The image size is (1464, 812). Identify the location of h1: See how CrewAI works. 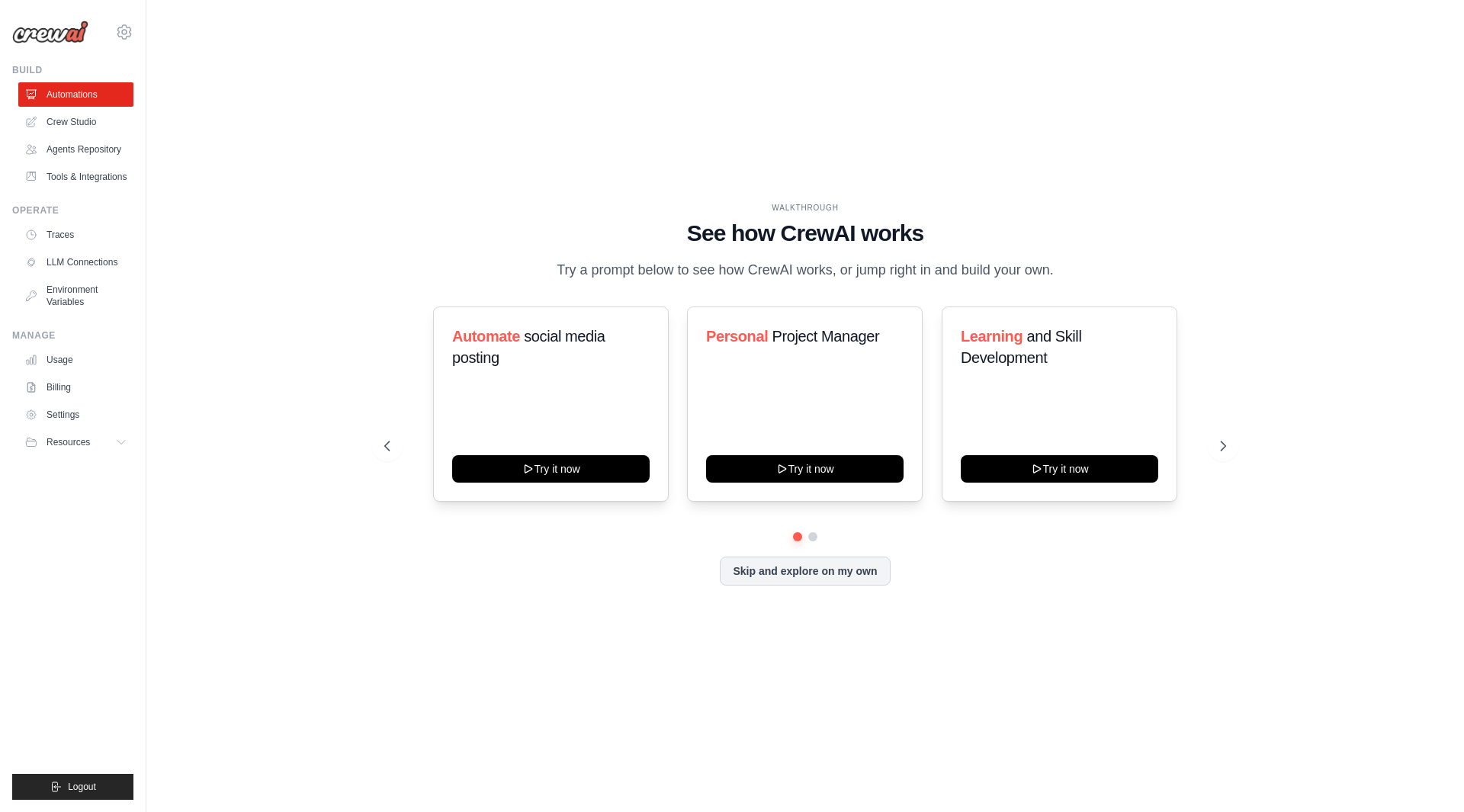
(805, 233).